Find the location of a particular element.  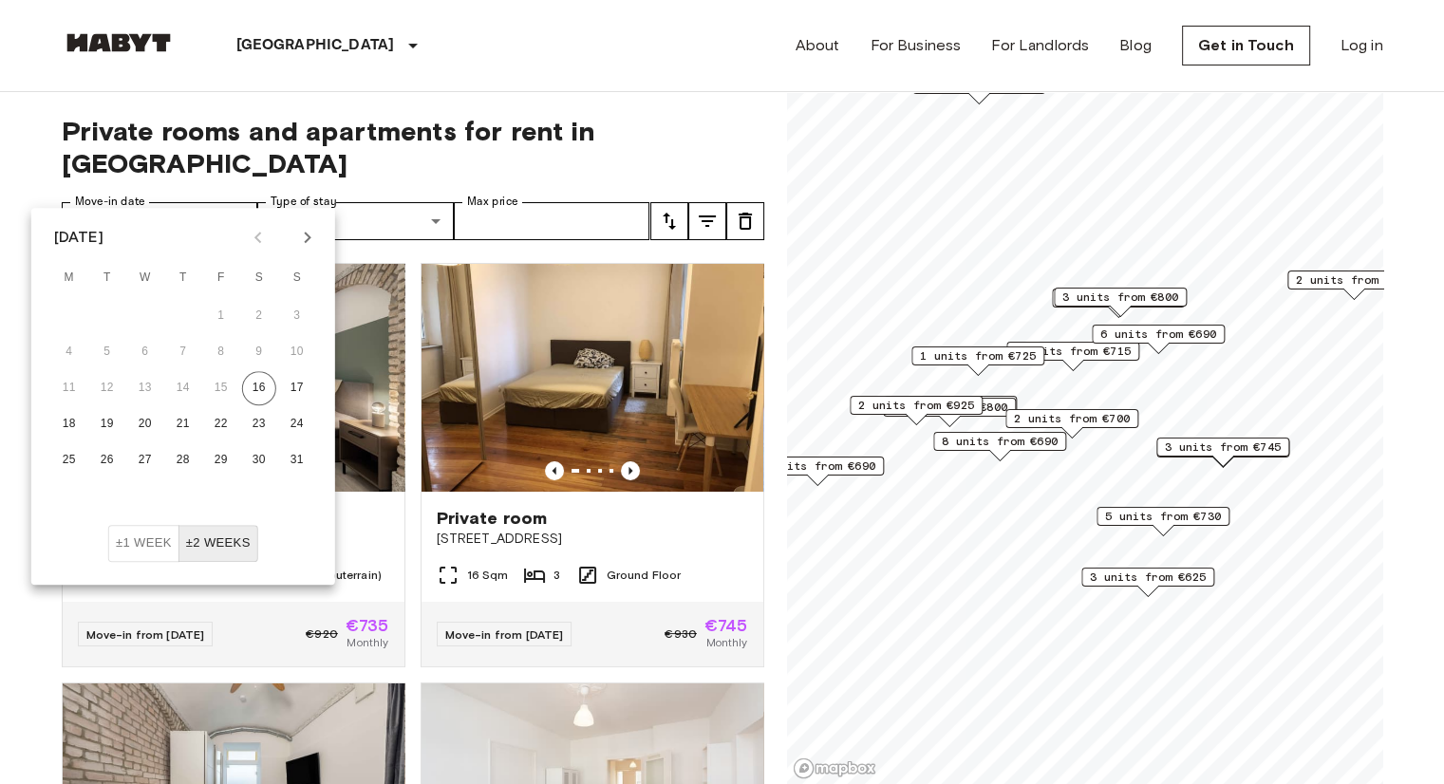

span: 3 units from €745 is located at coordinates (1223, 447).